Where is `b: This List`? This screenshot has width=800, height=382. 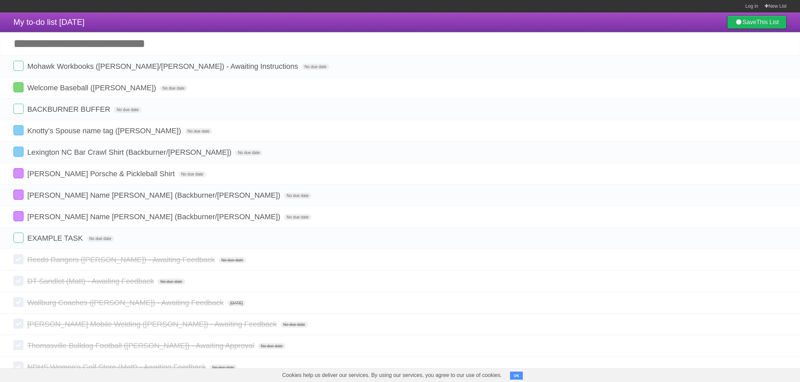
b: This List is located at coordinates (767, 22).